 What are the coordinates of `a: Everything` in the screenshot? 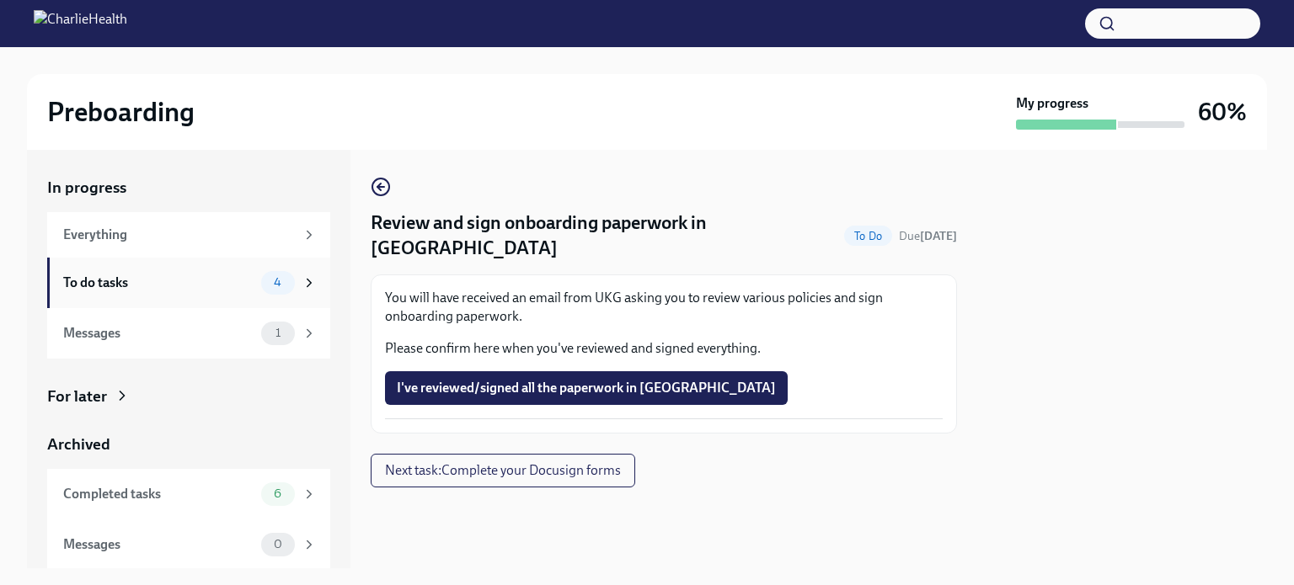 It's located at (189, 235).